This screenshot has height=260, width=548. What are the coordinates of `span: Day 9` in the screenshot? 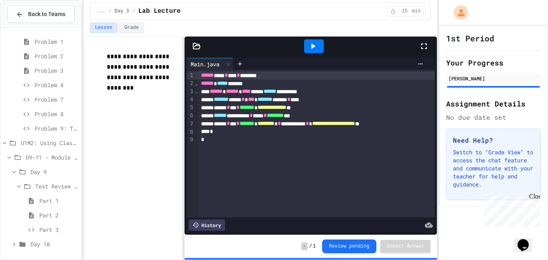 It's located at (54, 171).